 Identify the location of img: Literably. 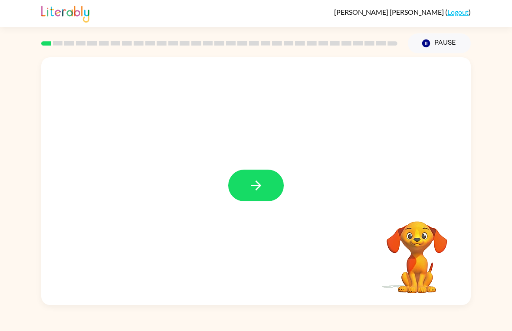
(65, 13).